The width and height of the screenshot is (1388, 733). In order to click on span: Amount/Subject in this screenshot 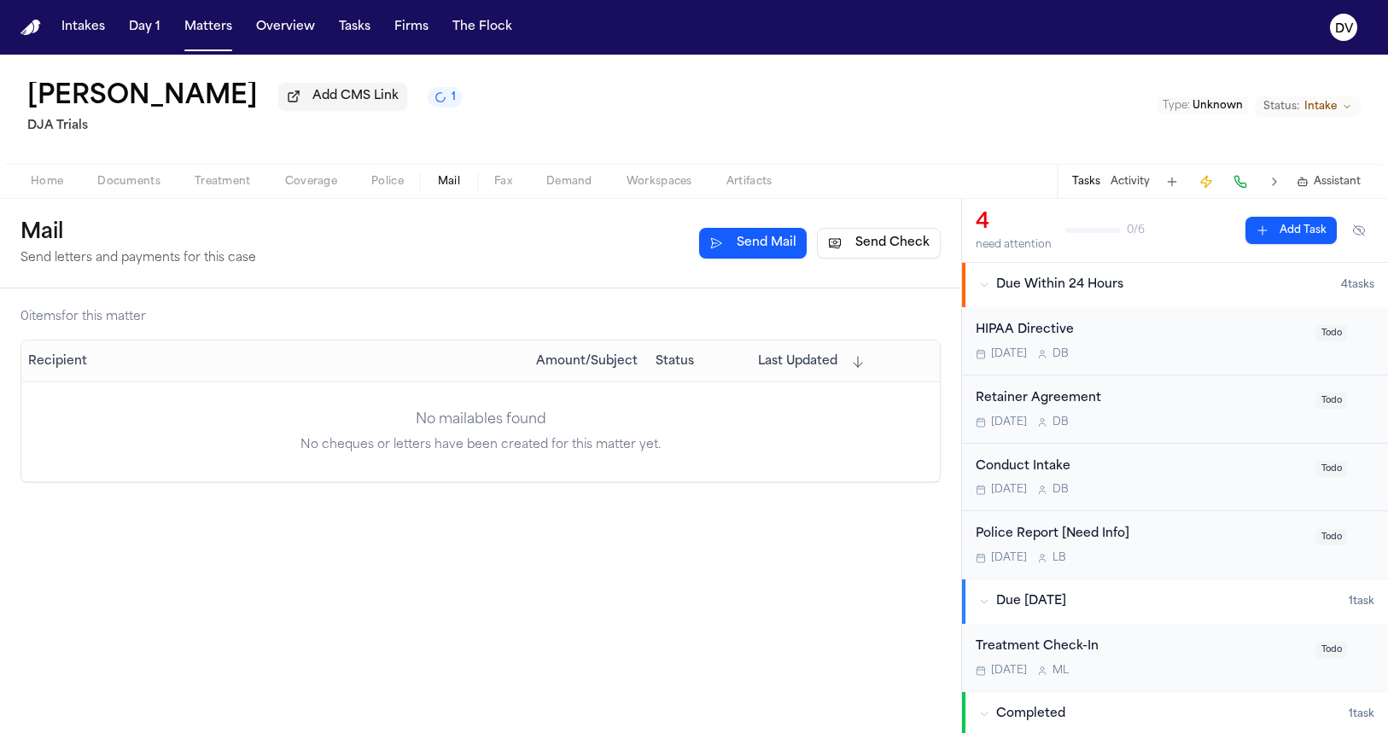, I will do `click(586, 362)`.